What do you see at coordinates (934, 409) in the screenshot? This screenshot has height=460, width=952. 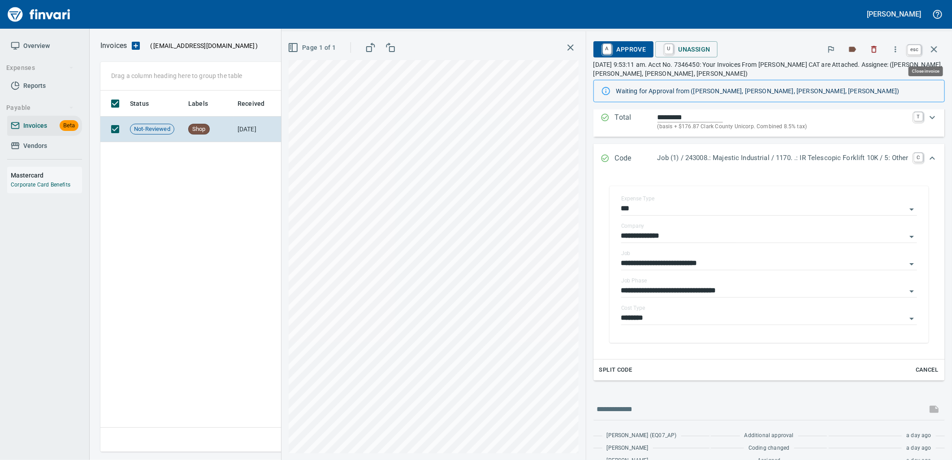 I see `span: This records your message into the invoice and notifies anyone mentioned` at bounding box center [934, 409].